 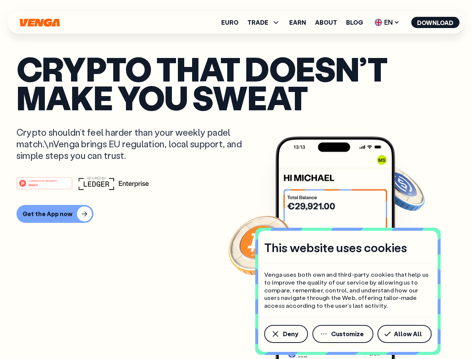 I want to click on button: Get the App now, so click(x=55, y=214).